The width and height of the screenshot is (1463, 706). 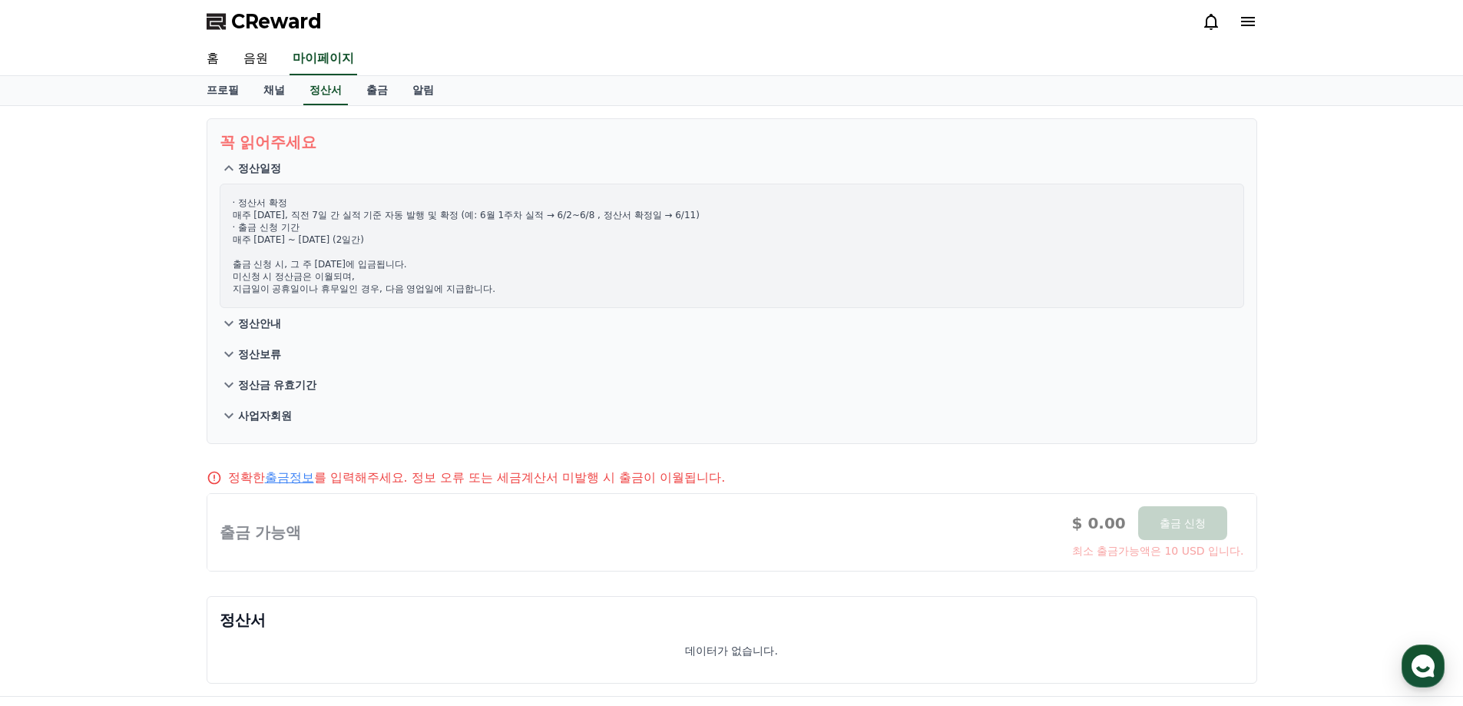 What do you see at coordinates (732, 142) in the screenshot?
I see `p: 꼭 읽어주세요` at bounding box center [732, 142].